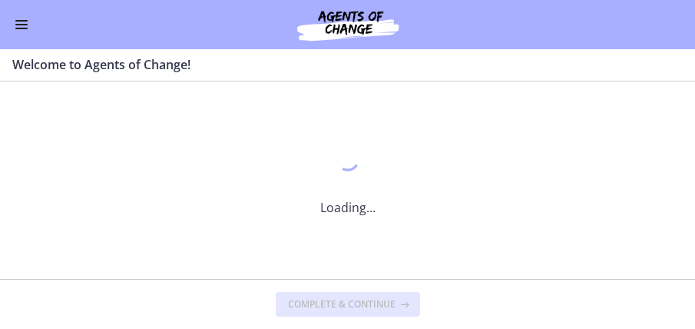  What do you see at coordinates (348, 207) in the screenshot?
I see `p: Loading...` at bounding box center [348, 207].